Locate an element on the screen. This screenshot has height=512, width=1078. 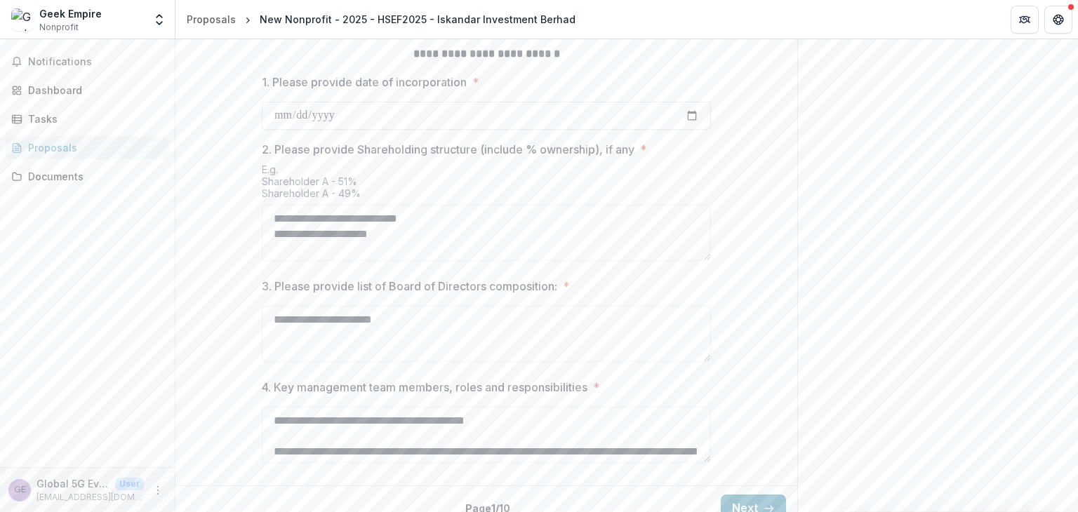
p: 2. Please provide Shareholding structure (include % ownership), if any is located at coordinates (448, 149).